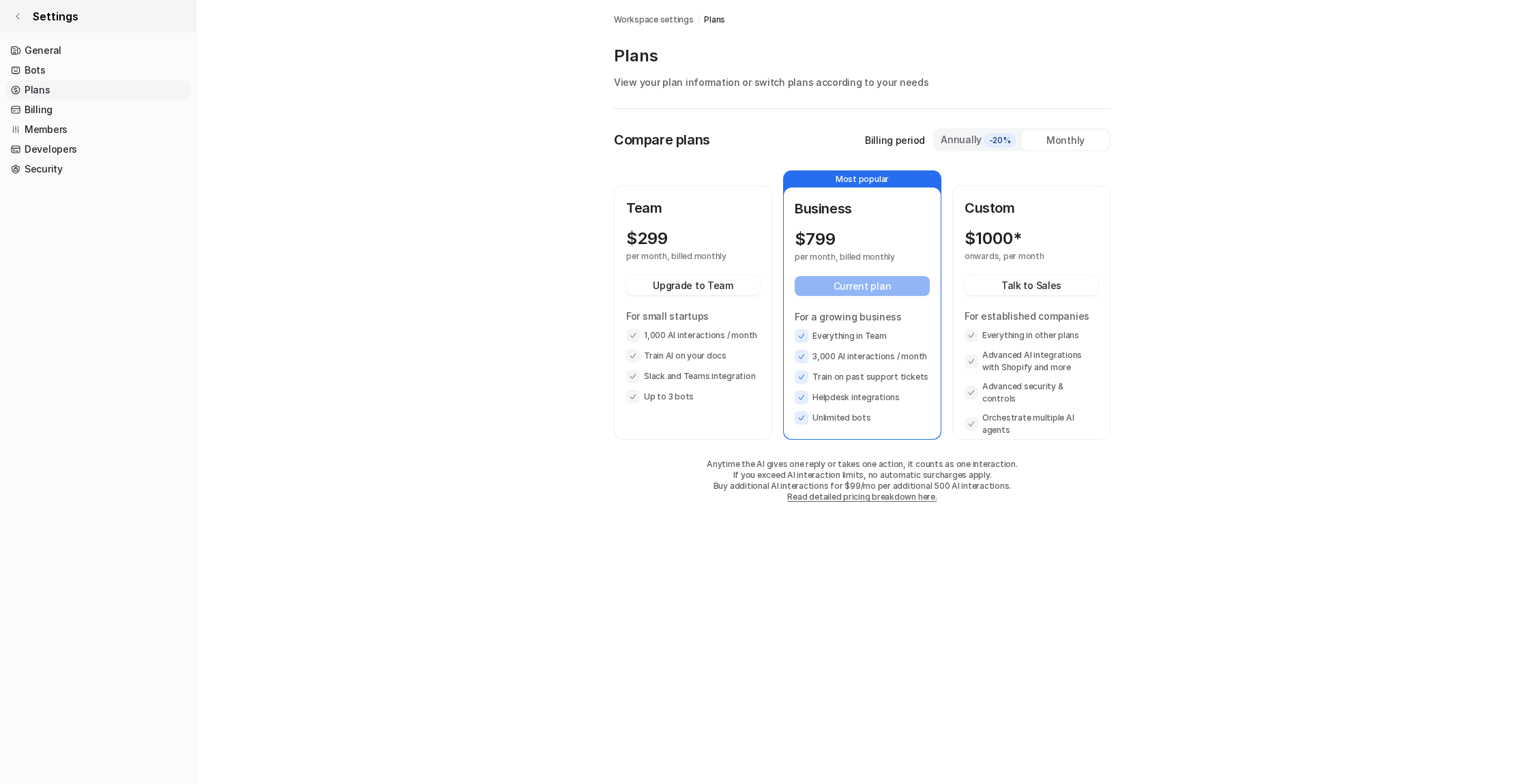 The height and width of the screenshot is (784, 1528). I want to click on p: Compare plans, so click(662, 140).